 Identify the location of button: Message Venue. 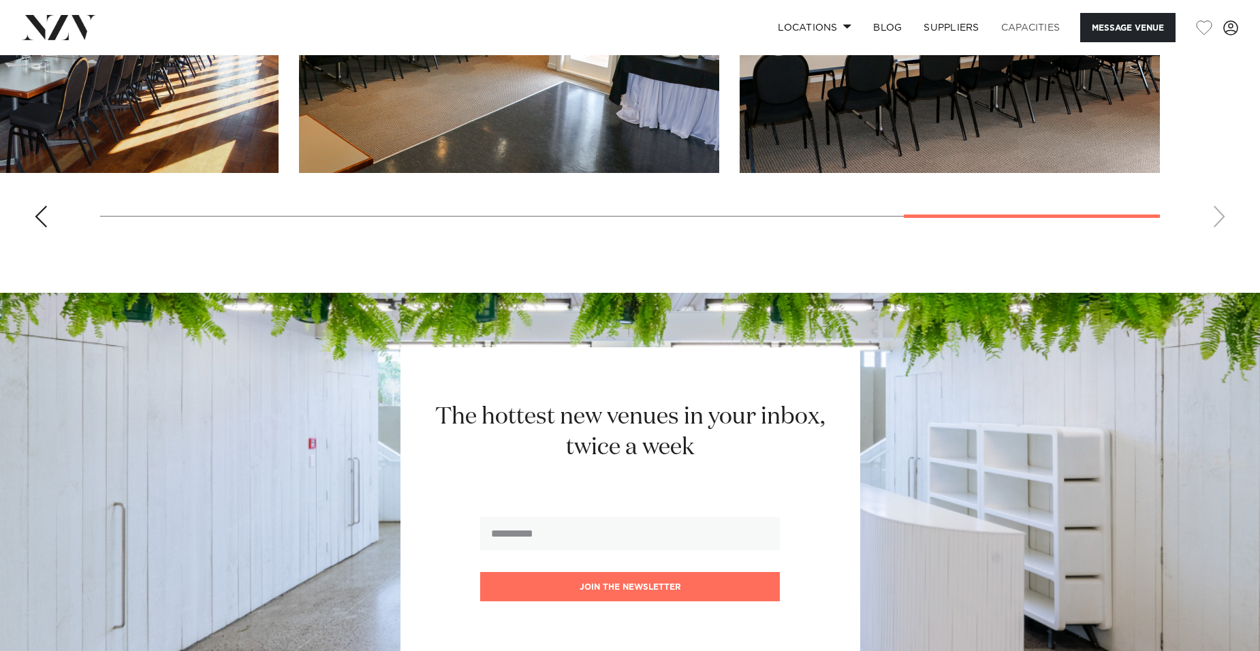
(1128, 27).